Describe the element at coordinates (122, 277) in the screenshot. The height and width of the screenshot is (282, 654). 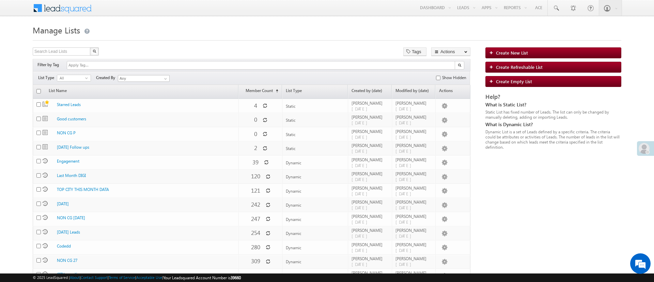
I see `a: Terms of Service` at that location.